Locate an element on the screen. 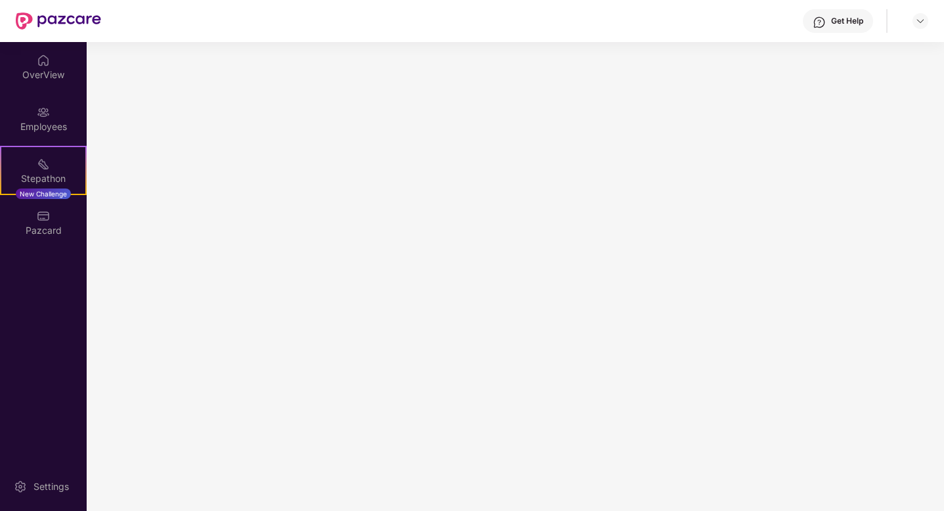 This screenshot has width=944, height=511. img: svg+xml;base64,PHN2ZyBpZD0iU2V0dGluZy0yMHgyMCIgeG1sbnM9Imh0dHA6Ly93d3cudzMub3JnLzIwMDAvc3ZnIiB3aW... is located at coordinates (20, 487).